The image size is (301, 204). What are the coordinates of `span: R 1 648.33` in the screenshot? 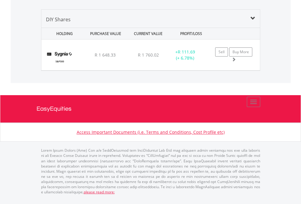 It's located at (105, 55).